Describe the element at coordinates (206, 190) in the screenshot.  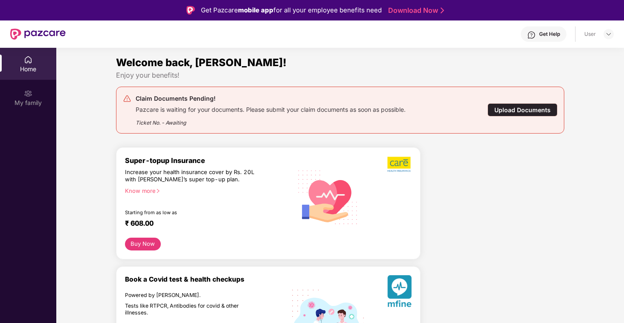
I see `div: Know more` at that location.